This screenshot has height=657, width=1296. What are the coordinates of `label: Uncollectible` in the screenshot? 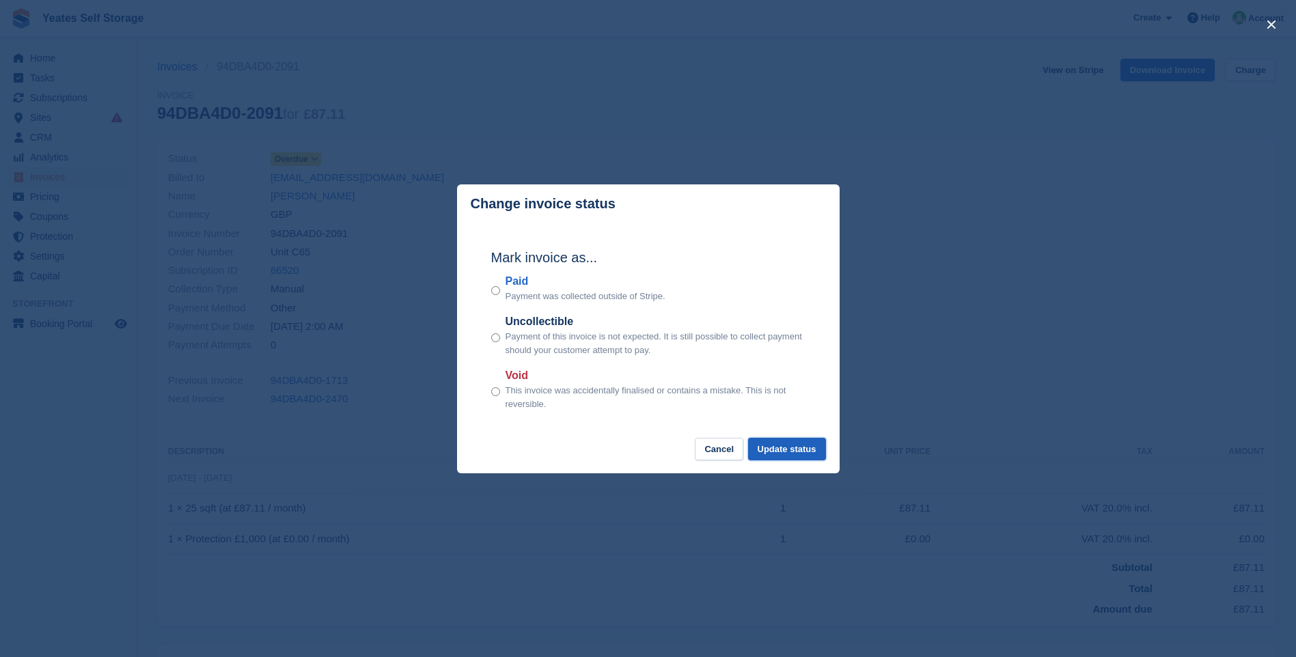 It's located at (655, 322).